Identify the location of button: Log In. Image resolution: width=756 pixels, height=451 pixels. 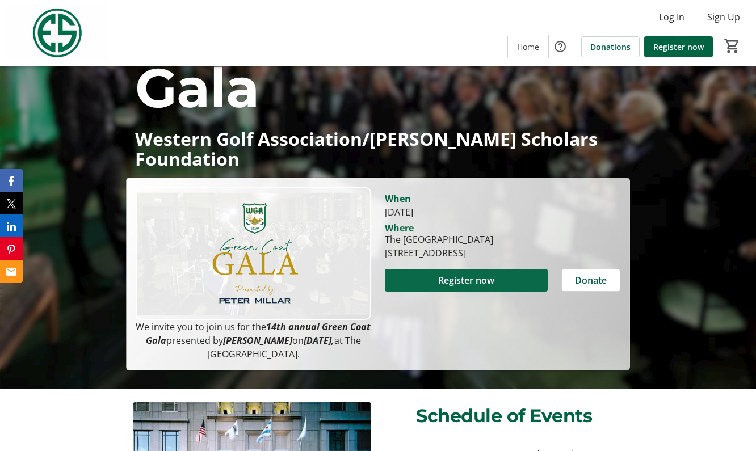
(672, 17).